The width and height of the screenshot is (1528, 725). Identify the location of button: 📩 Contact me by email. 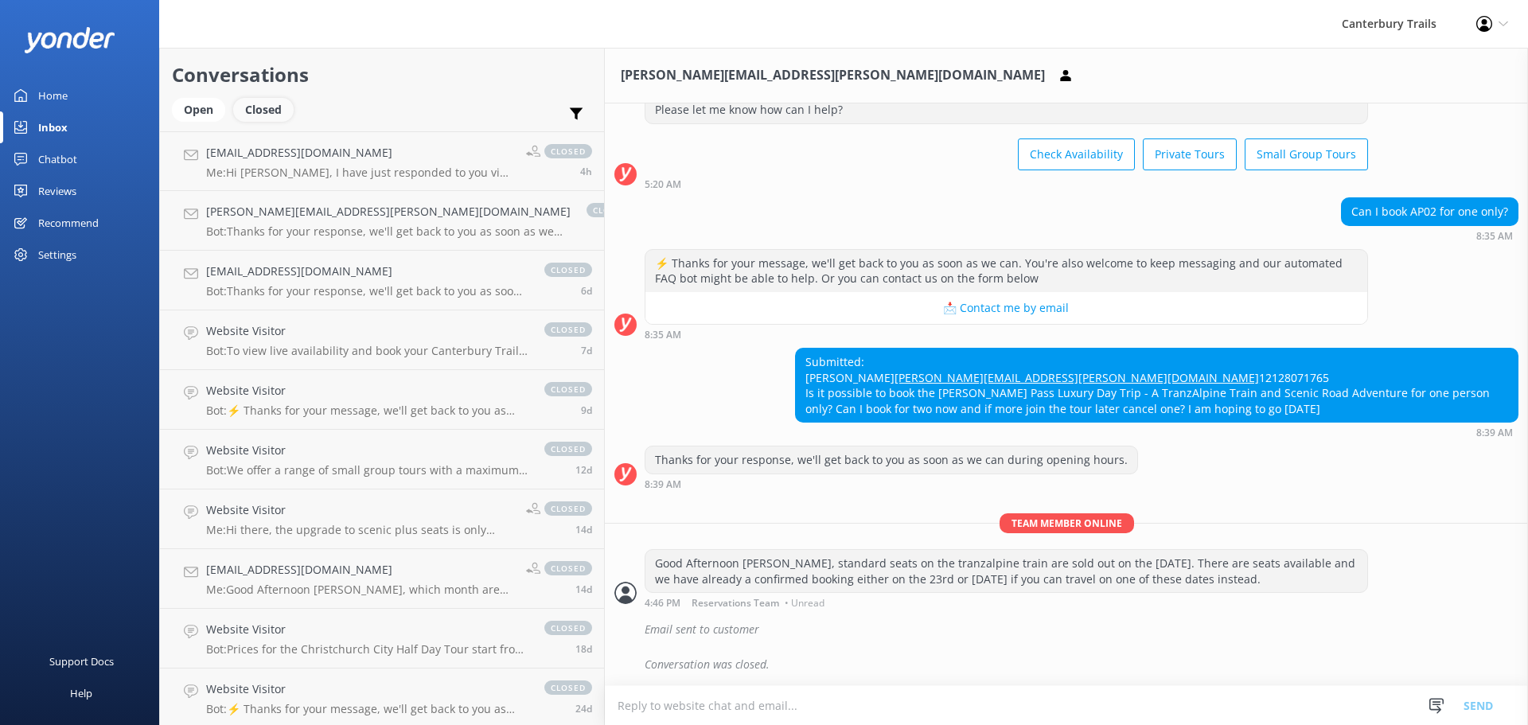
(1006, 308).